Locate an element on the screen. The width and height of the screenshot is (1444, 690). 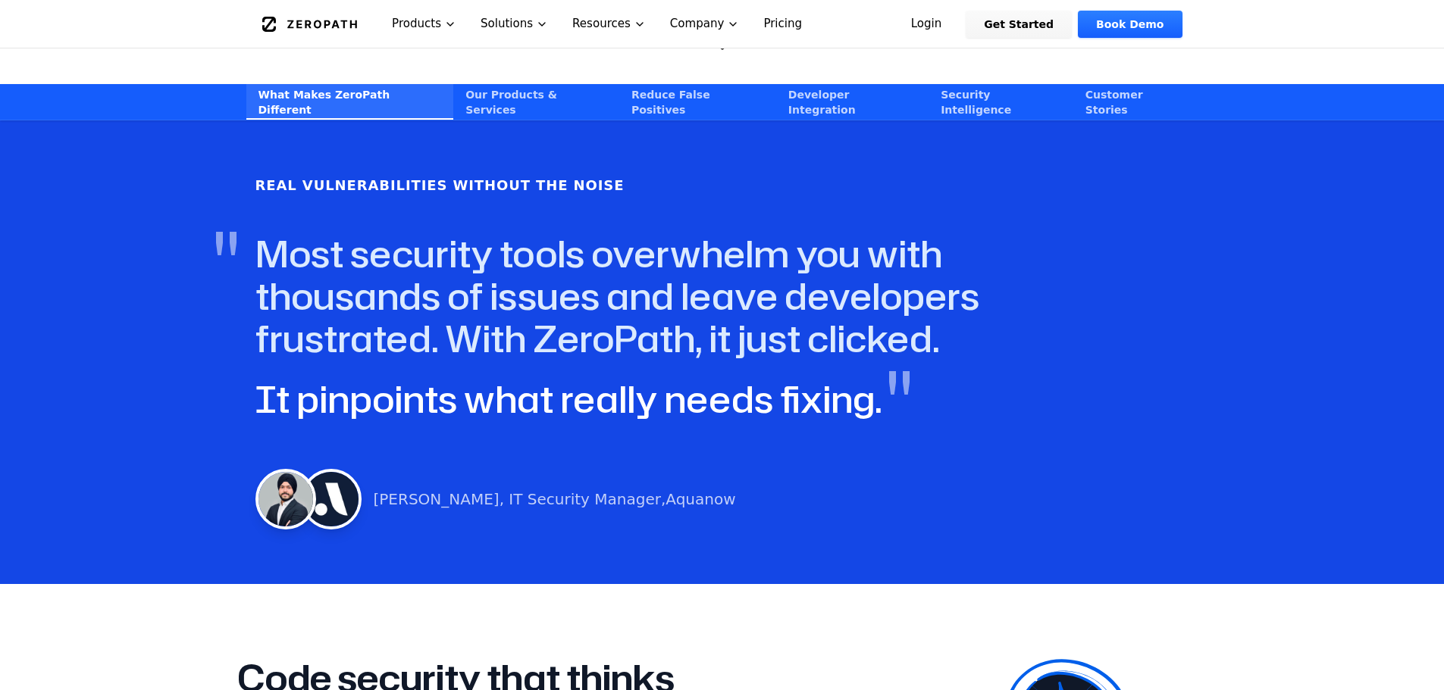
h6: Real Vulnerabilities Without the Noise is located at coordinates (439, 186).